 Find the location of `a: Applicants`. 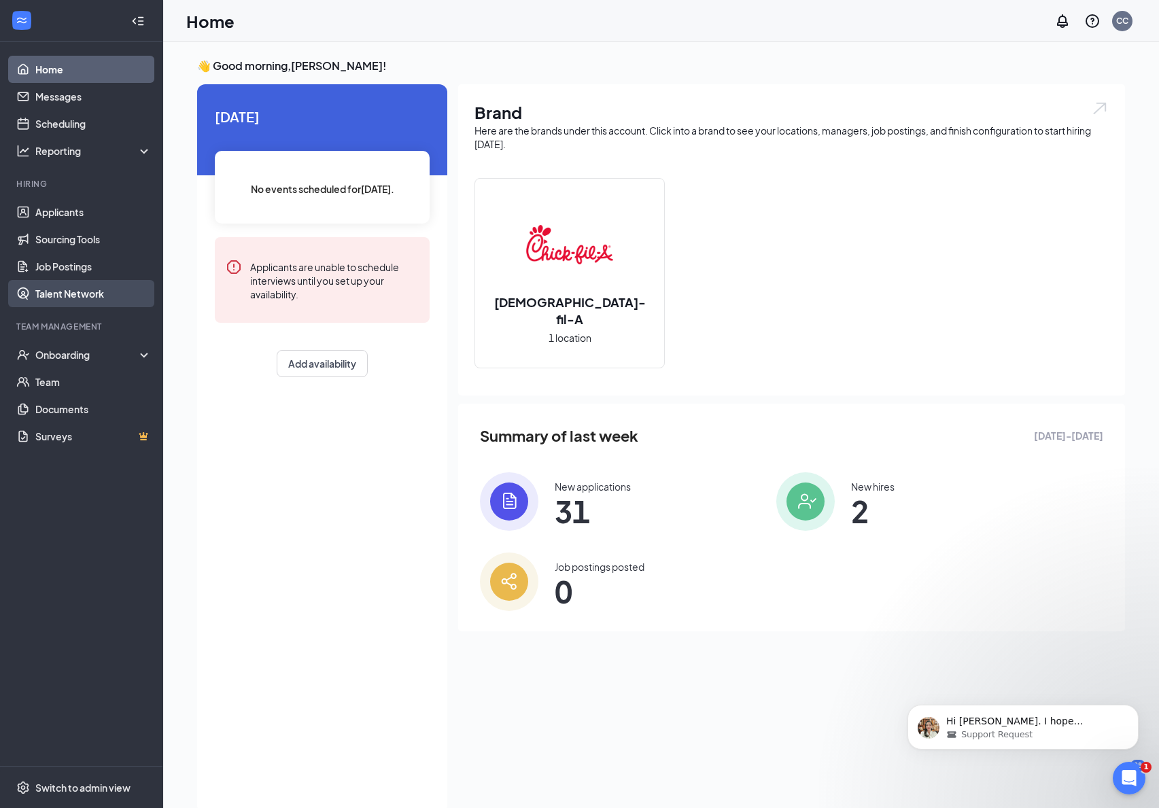

a: Applicants is located at coordinates (93, 212).